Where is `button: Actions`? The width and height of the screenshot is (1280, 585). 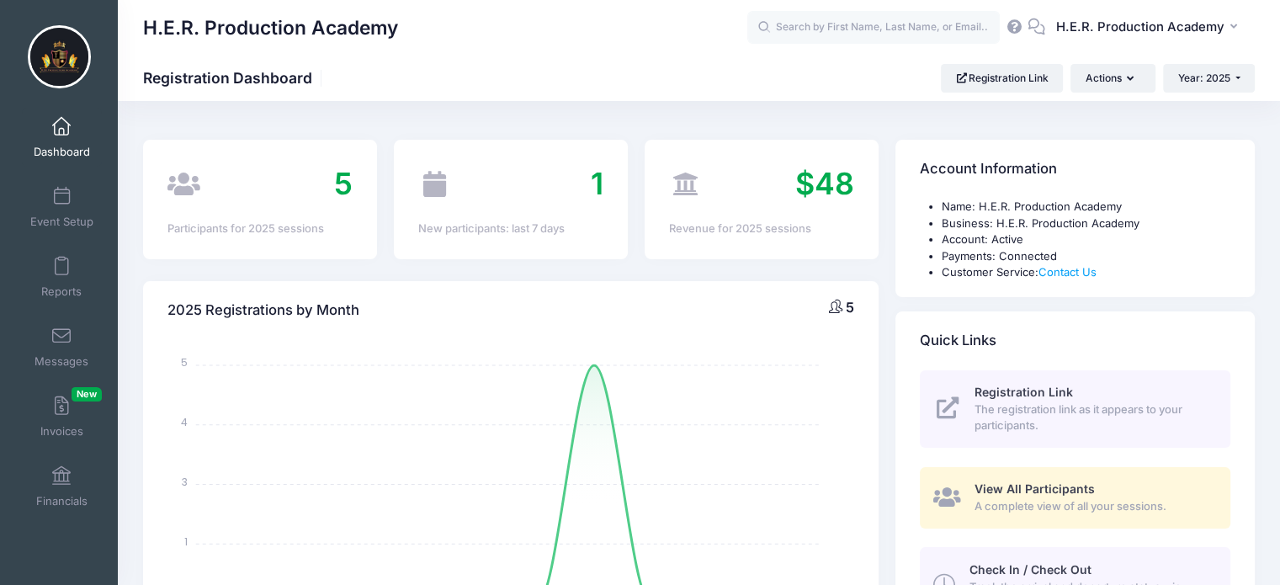 button: Actions is located at coordinates (1113, 78).